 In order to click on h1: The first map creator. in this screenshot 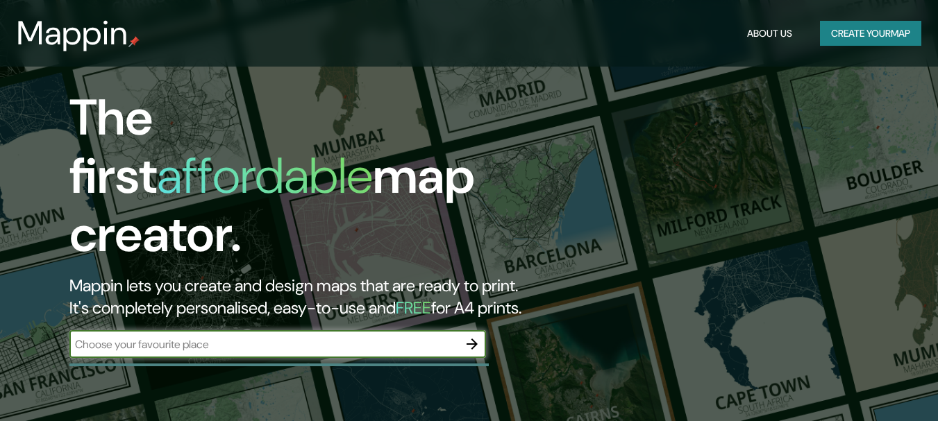, I will do `click(304, 182)`.